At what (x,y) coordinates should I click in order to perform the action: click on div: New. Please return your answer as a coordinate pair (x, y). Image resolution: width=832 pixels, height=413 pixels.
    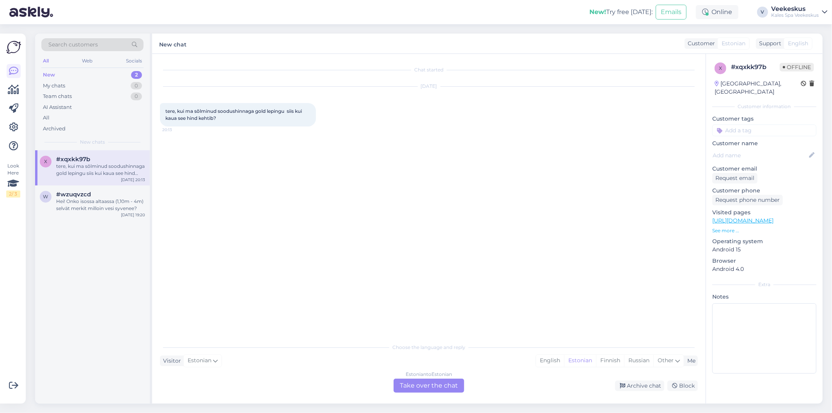
    Looking at the image, I should click on (49, 75).